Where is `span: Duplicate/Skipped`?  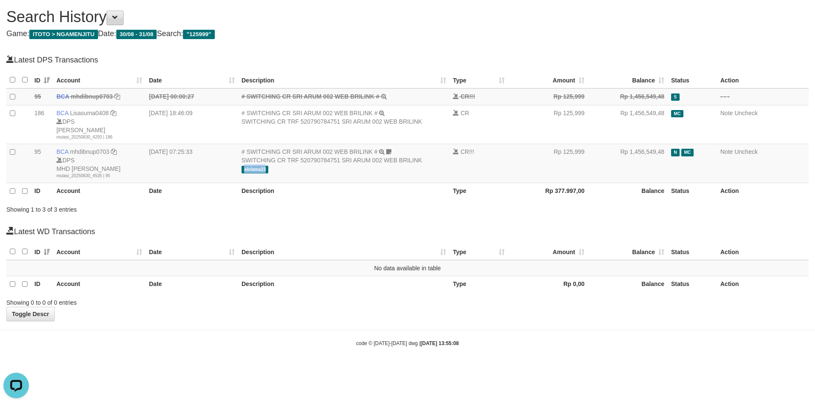
span: Duplicate/Skipped is located at coordinates (675, 97).